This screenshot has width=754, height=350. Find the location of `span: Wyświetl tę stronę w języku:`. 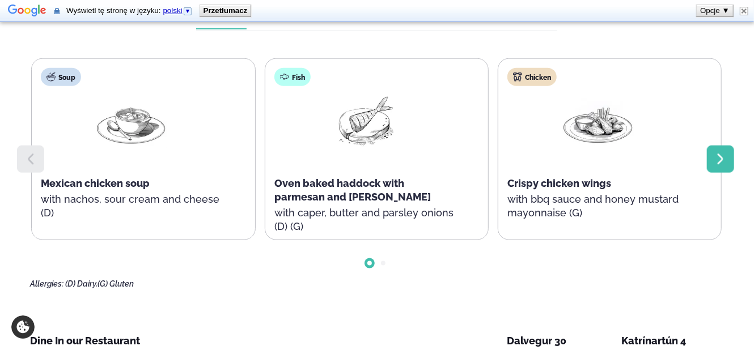

span: Wyświetl tę stronę w języku: is located at coordinates (130, 10).